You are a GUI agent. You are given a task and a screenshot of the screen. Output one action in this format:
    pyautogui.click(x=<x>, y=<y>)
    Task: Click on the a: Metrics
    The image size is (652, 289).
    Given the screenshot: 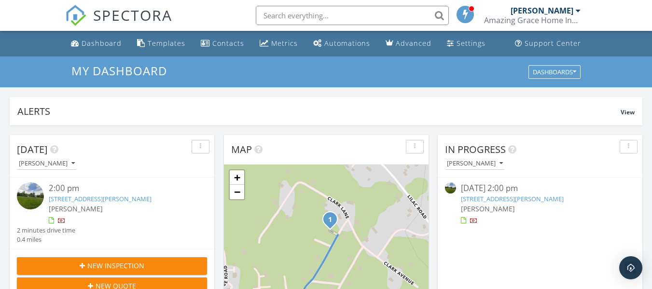 What is the action you would take?
    pyautogui.click(x=278, y=43)
    